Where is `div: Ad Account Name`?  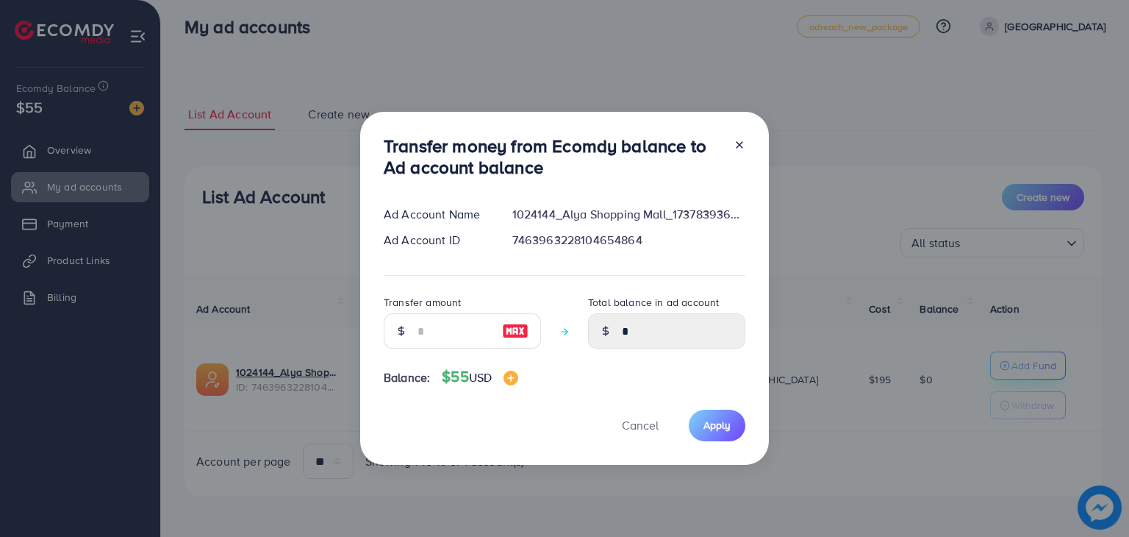 div: Ad Account Name is located at coordinates (436, 214).